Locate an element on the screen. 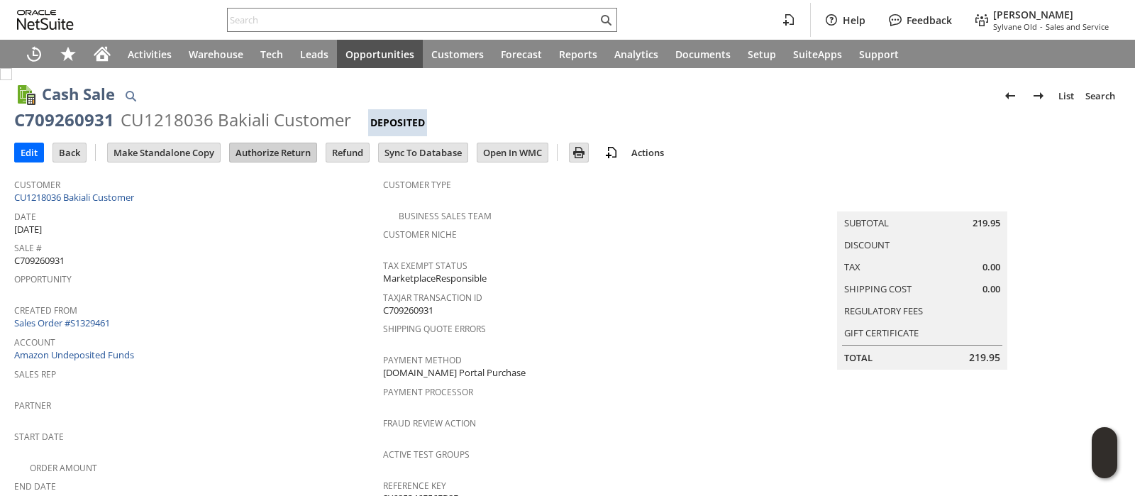 This screenshot has width=1135, height=496. span: SuiteApps is located at coordinates (817, 54).